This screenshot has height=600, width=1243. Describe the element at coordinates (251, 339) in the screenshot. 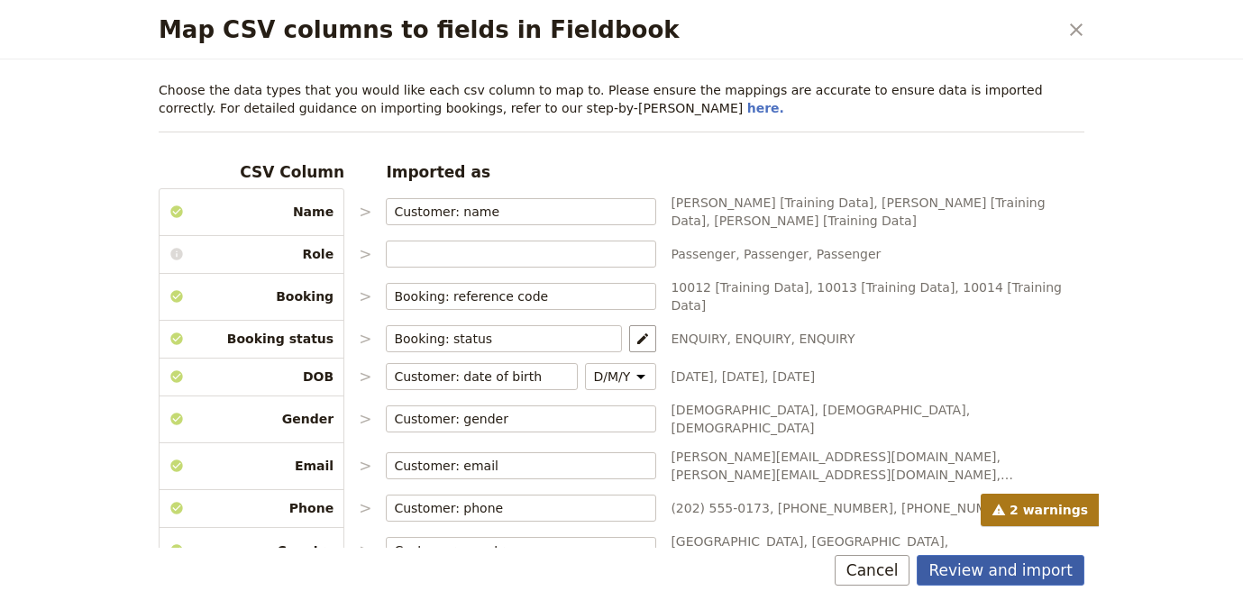

I see `span: Booking status` at that location.